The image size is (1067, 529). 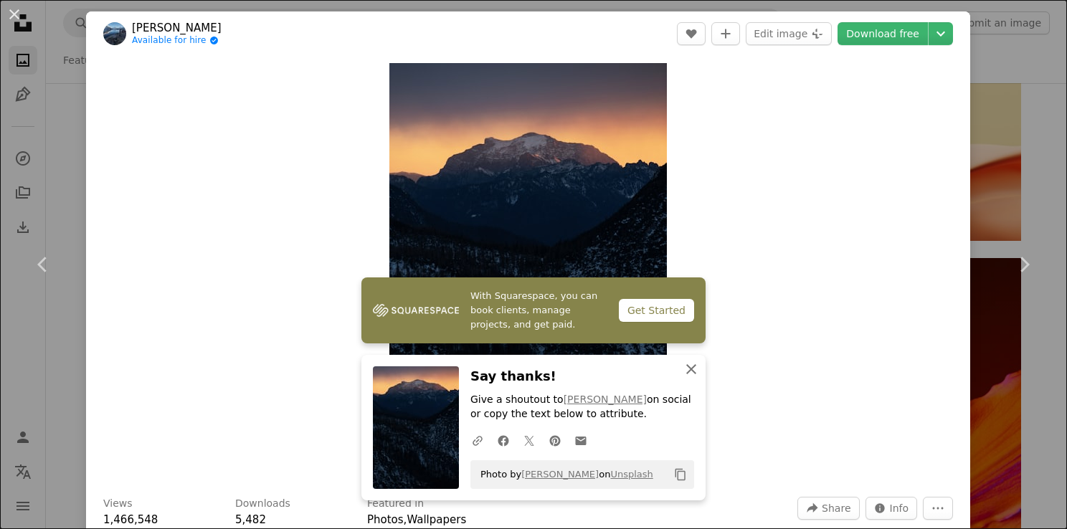 I want to click on a: Download free, so click(x=883, y=34).